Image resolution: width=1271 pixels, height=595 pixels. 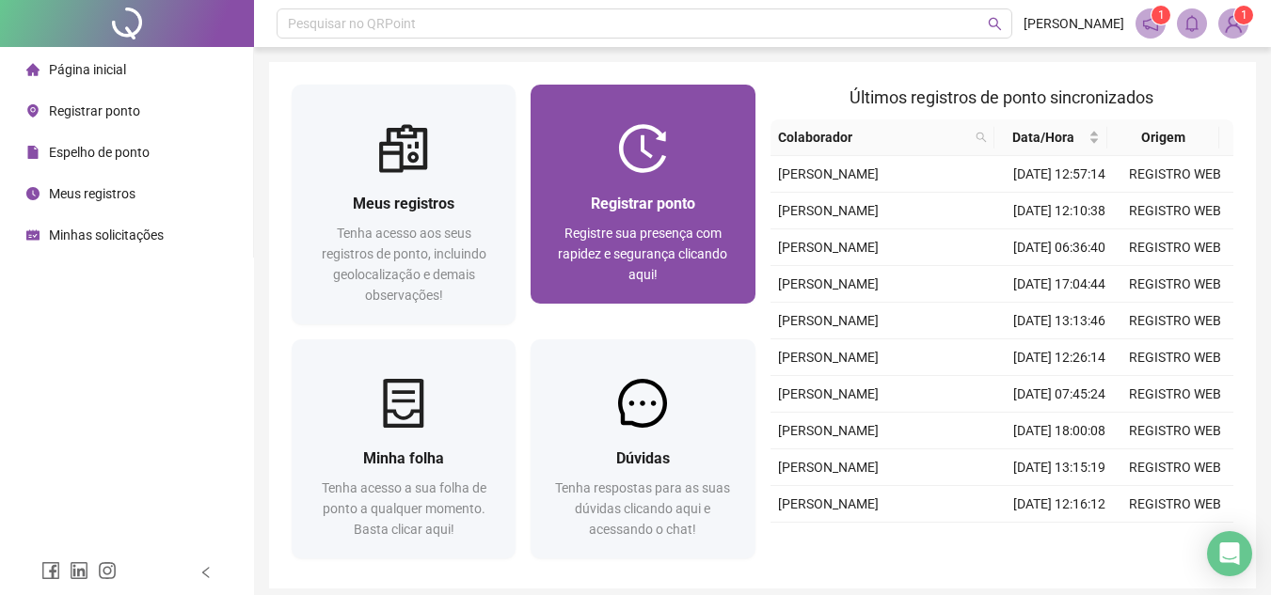 I want to click on div: Open Intercom Messenger, so click(x=1229, y=554).